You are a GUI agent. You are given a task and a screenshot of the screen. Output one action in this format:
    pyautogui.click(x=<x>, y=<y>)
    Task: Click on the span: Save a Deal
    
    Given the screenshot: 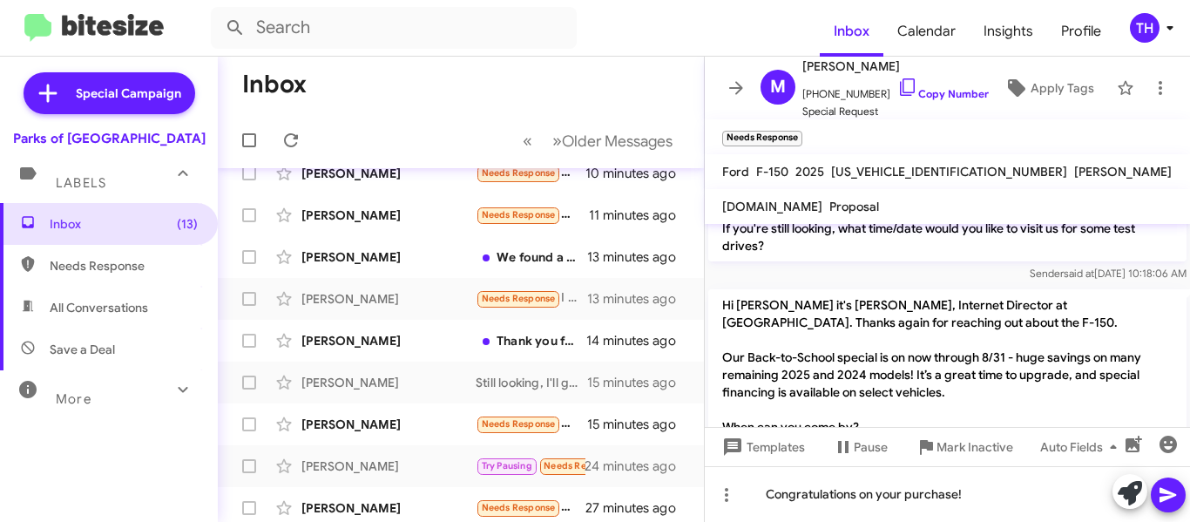 What is the action you would take?
    pyautogui.click(x=82, y=349)
    